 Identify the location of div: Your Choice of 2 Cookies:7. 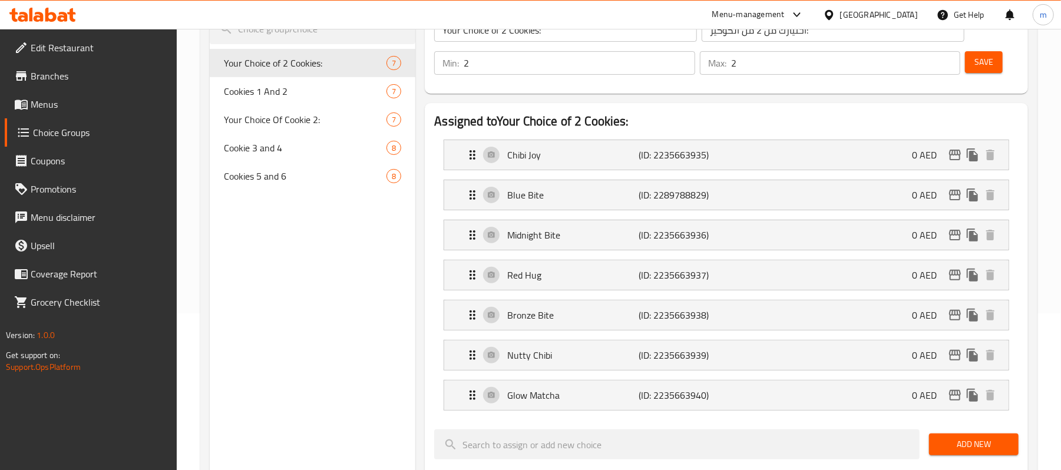
(312, 63).